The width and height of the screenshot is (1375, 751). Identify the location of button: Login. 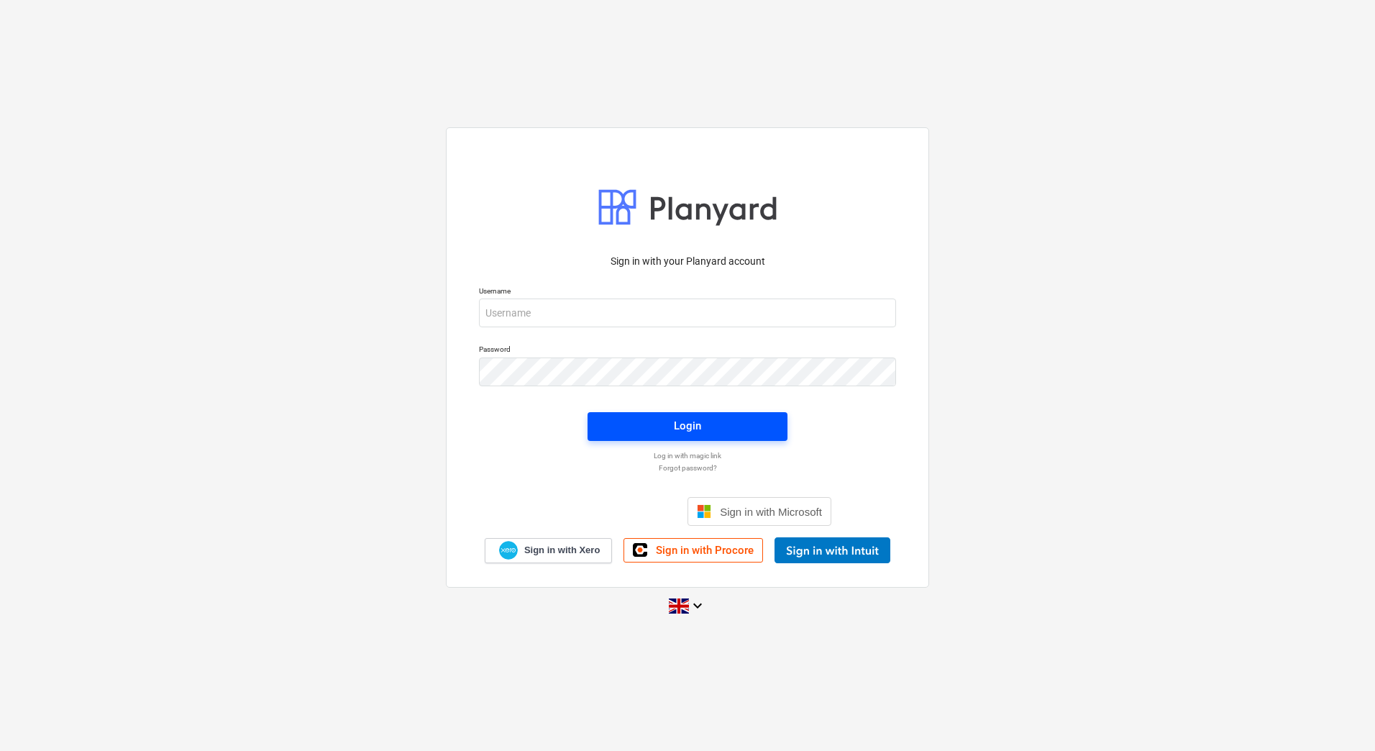
(687, 426).